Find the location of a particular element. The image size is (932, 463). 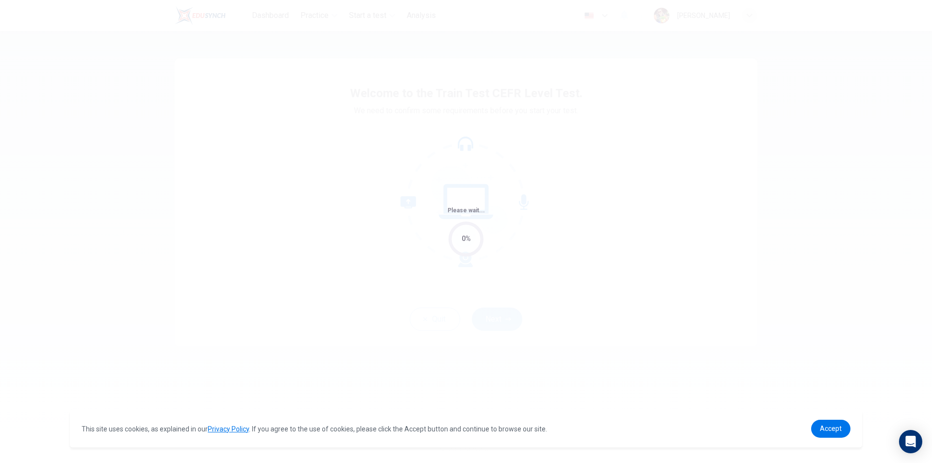

span: Please wait... is located at coordinates (466, 210).